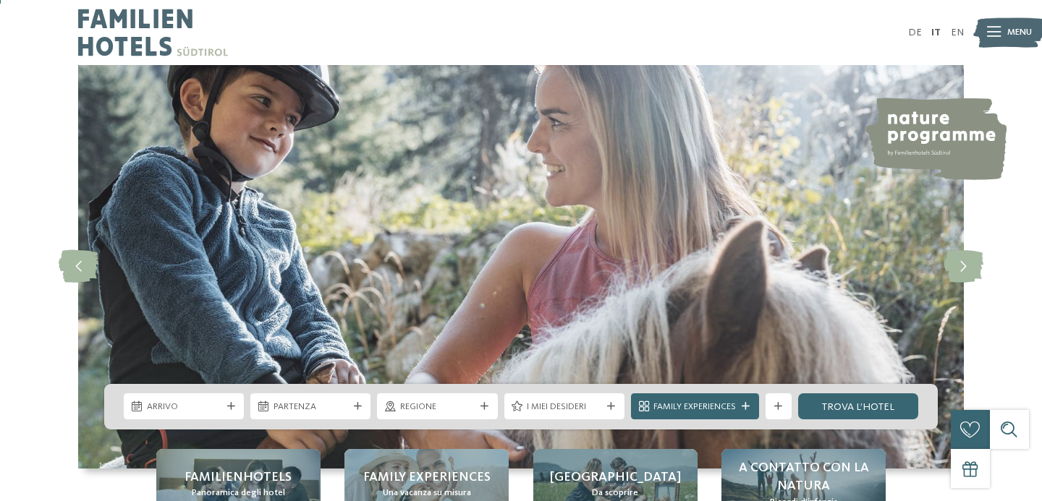  I want to click on span: Familienhotels, so click(238, 477).